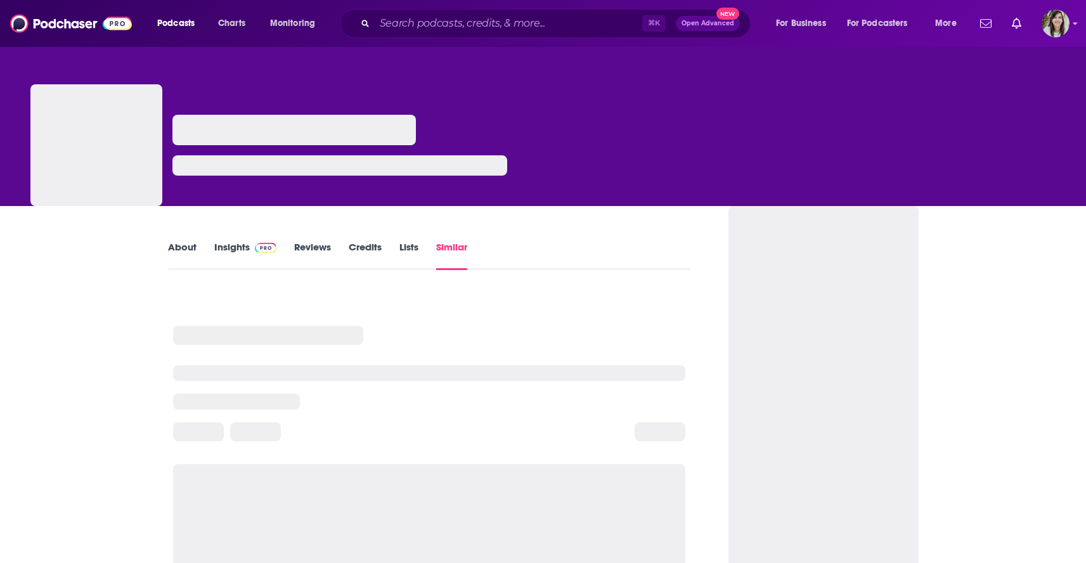  What do you see at coordinates (313, 256) in the screenshot?
I see `a: Reviews` at bounding box center [313, 256].